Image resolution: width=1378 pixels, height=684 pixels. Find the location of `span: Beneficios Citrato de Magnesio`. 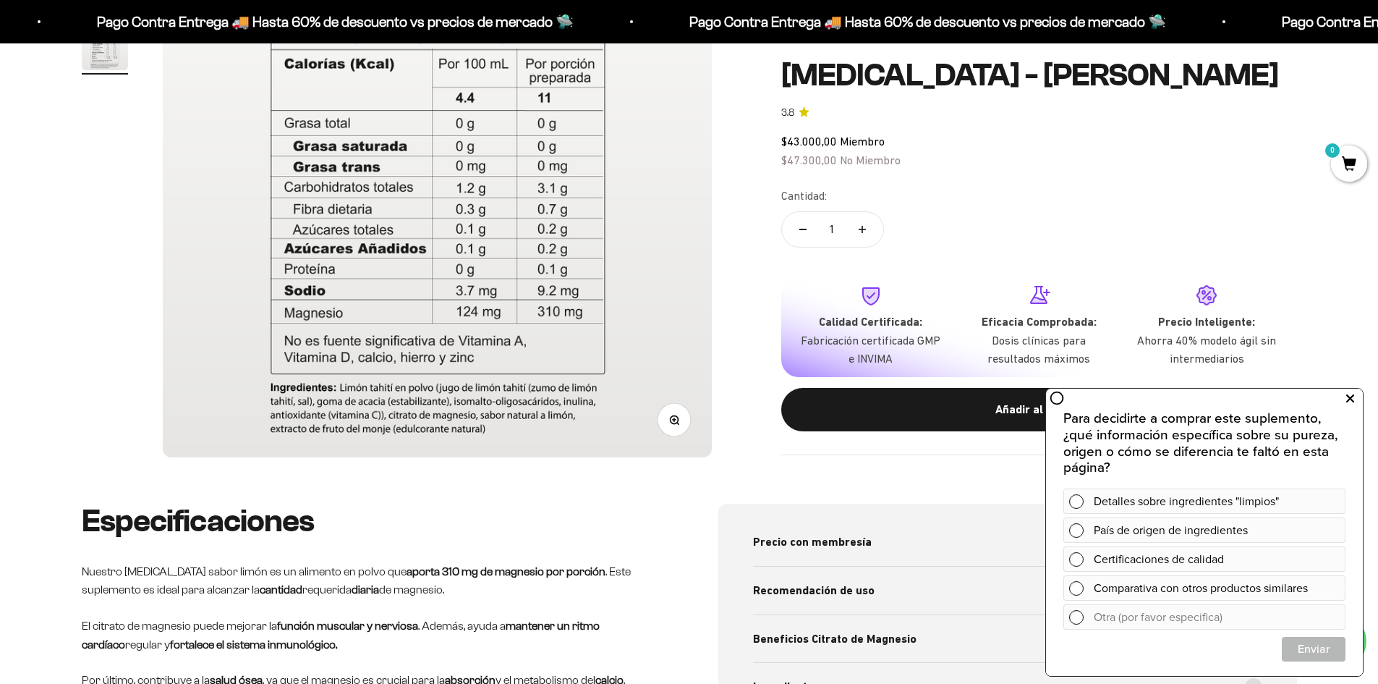

span: Beneficios Citrato de Magnesio is located at coordinates (835, 639).